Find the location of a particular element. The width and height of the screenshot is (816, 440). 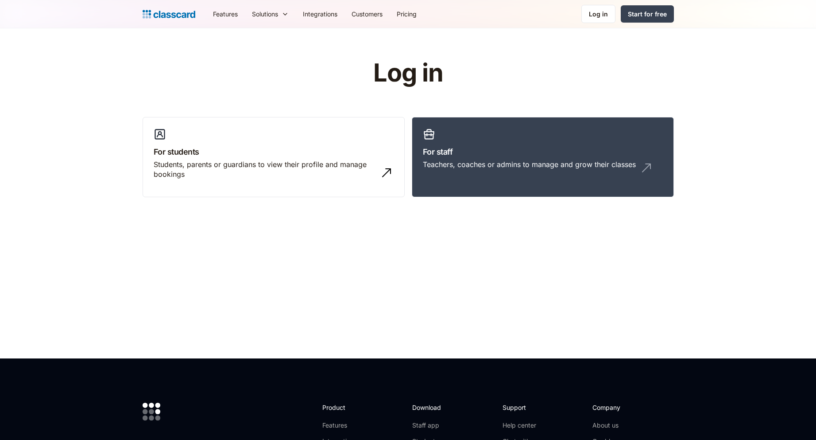

div: Students, parents or guardians to view their profile and manage bookings is located at coordinates (265, 169).